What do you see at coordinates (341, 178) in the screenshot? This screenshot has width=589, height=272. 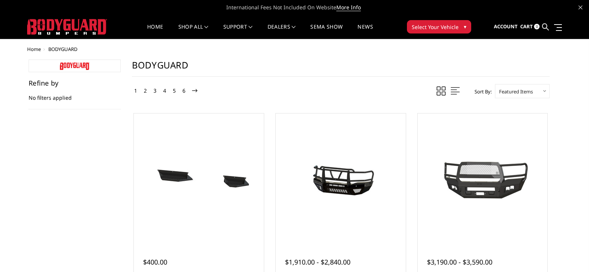 I see `img: 2019-2025 Ram 2500-3500 - T2 Series - Extreme Front Bumper (receiver or winch)` at bounding box center [341, 178].